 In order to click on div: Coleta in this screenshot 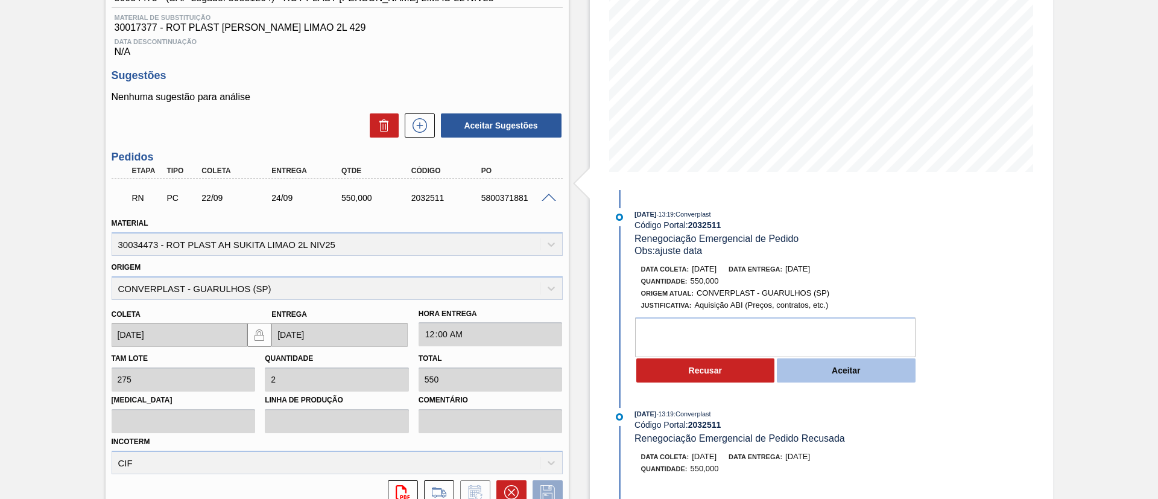, I will do `click(238, 171)`.